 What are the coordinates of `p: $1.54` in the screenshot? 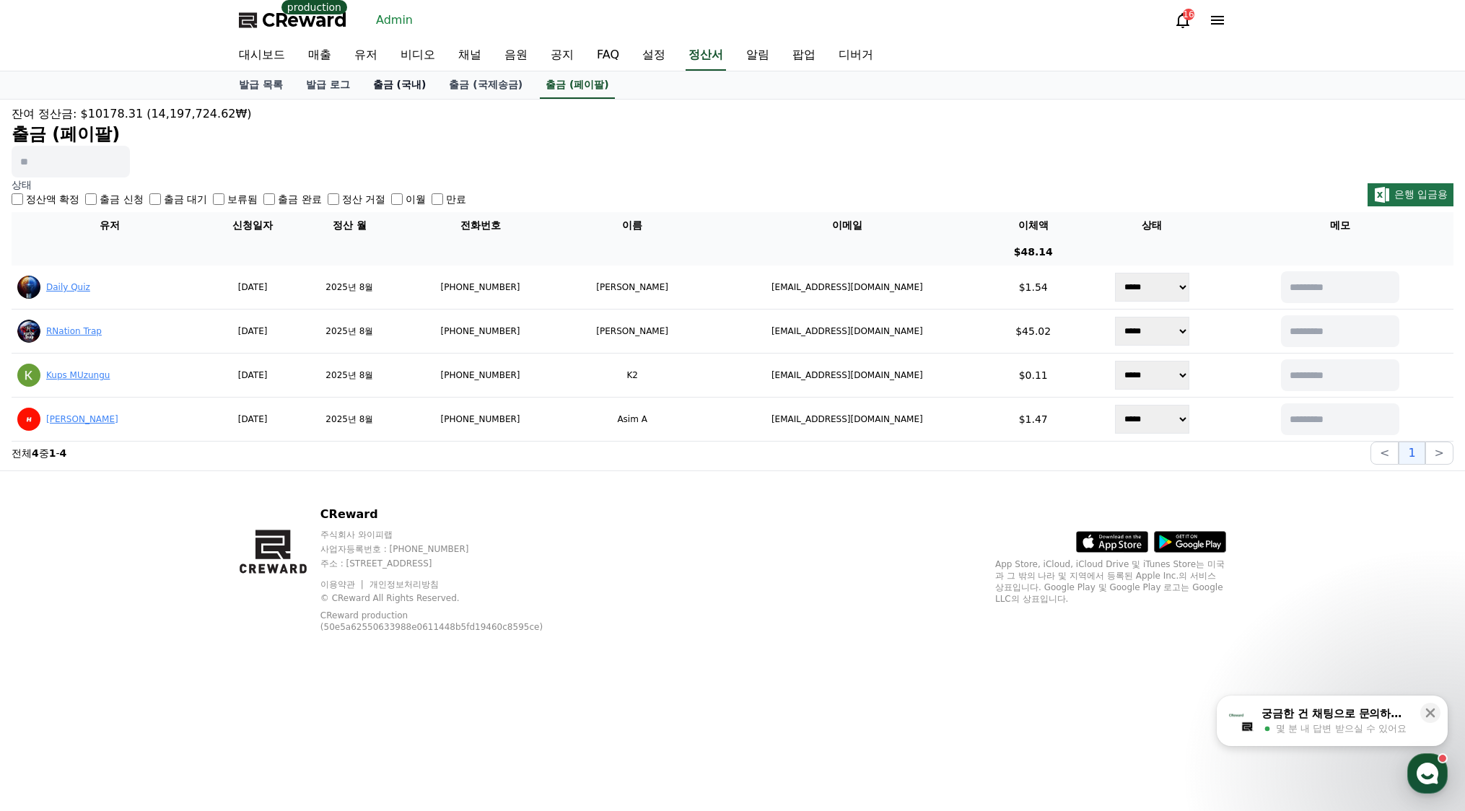 It's located at (1033, 287).